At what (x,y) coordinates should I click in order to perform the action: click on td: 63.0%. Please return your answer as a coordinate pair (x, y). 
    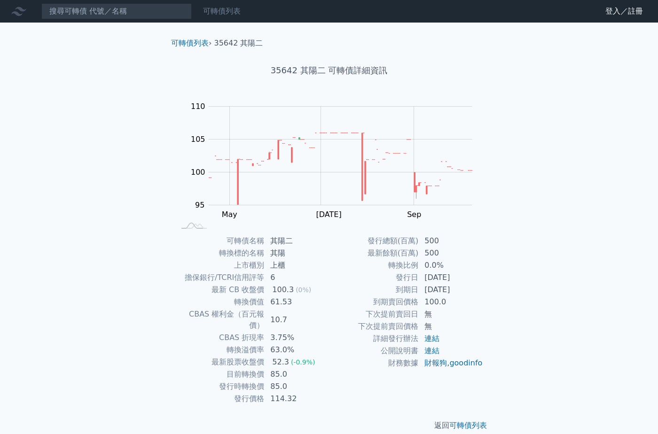
    Looking at the image, I should click on (297, 350).